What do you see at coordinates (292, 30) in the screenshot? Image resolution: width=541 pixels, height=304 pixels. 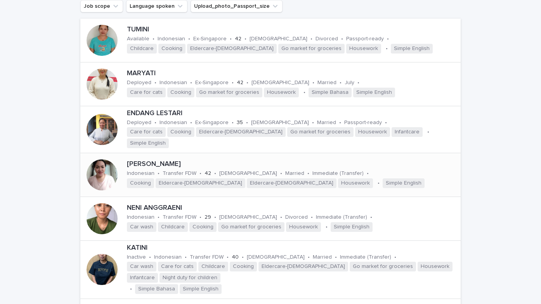 I see `p: TUMINI` at bounding box center [292, 30].